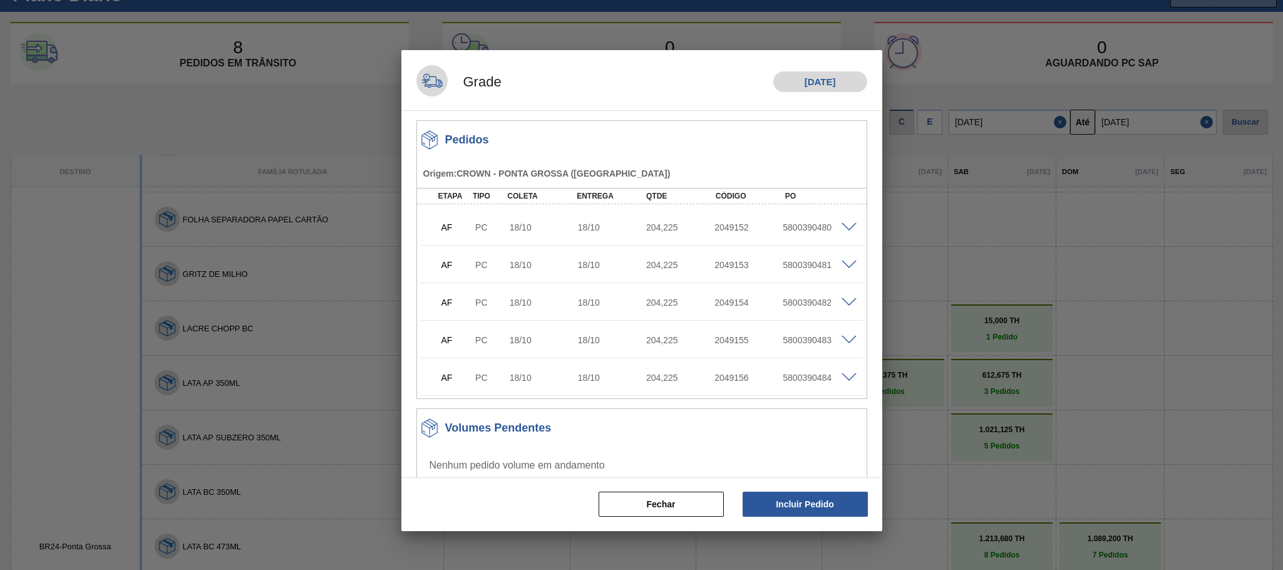  What do you see at coordinates (818, 378) in the screenshot?
I see `div: 5800390484` at bounding box center [818, 378].